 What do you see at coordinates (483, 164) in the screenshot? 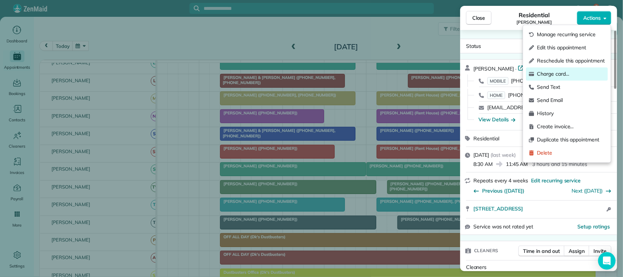
I see `span: 8:30 AM` at bounding box center [483, 164].